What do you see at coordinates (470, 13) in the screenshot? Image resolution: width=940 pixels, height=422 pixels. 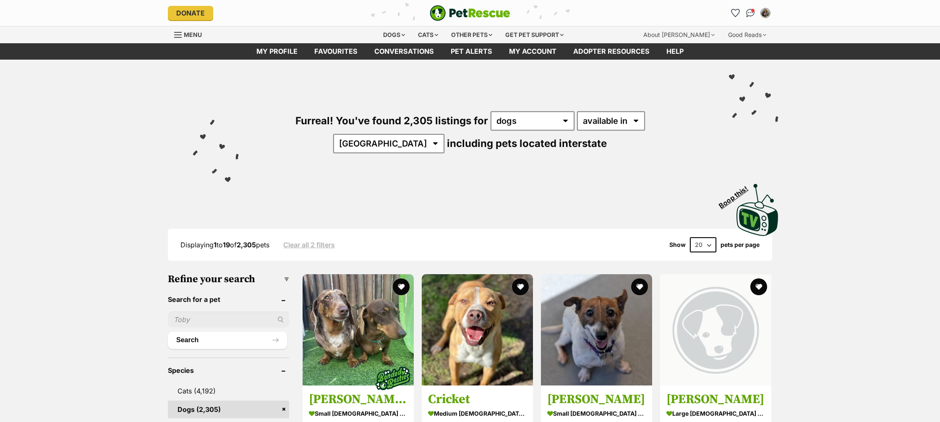 I see `a: PetRescue` at bounding box center [470, 13].